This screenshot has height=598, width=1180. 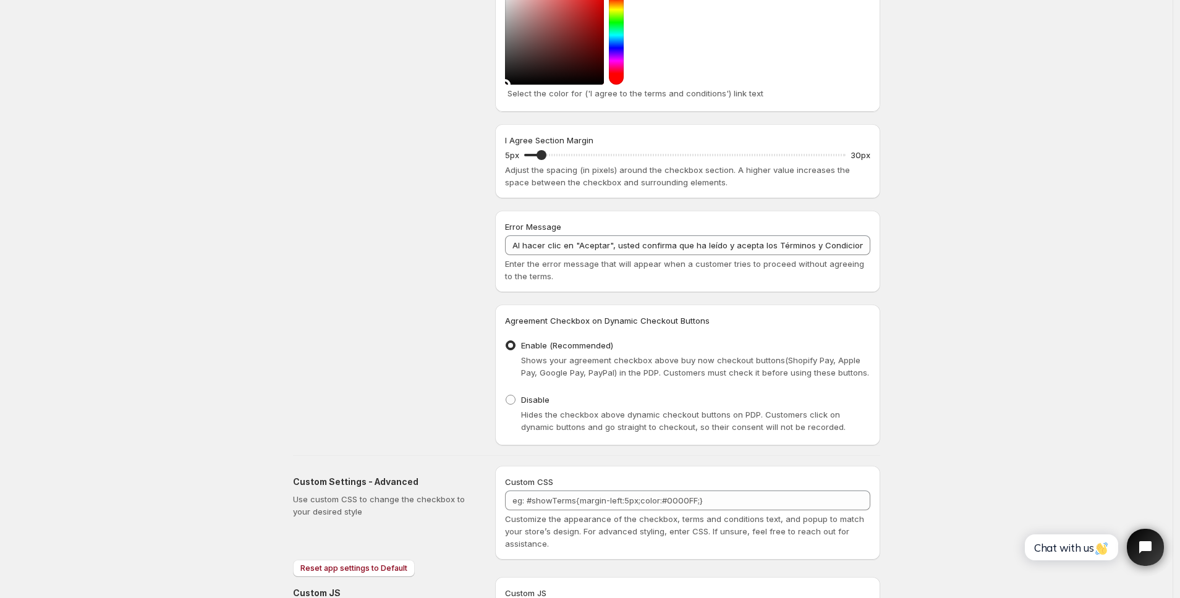 What do you see at coordinates (134, 29) in the screenshot?
I see `button: Open chat widget` at bounding box center [134, 29].